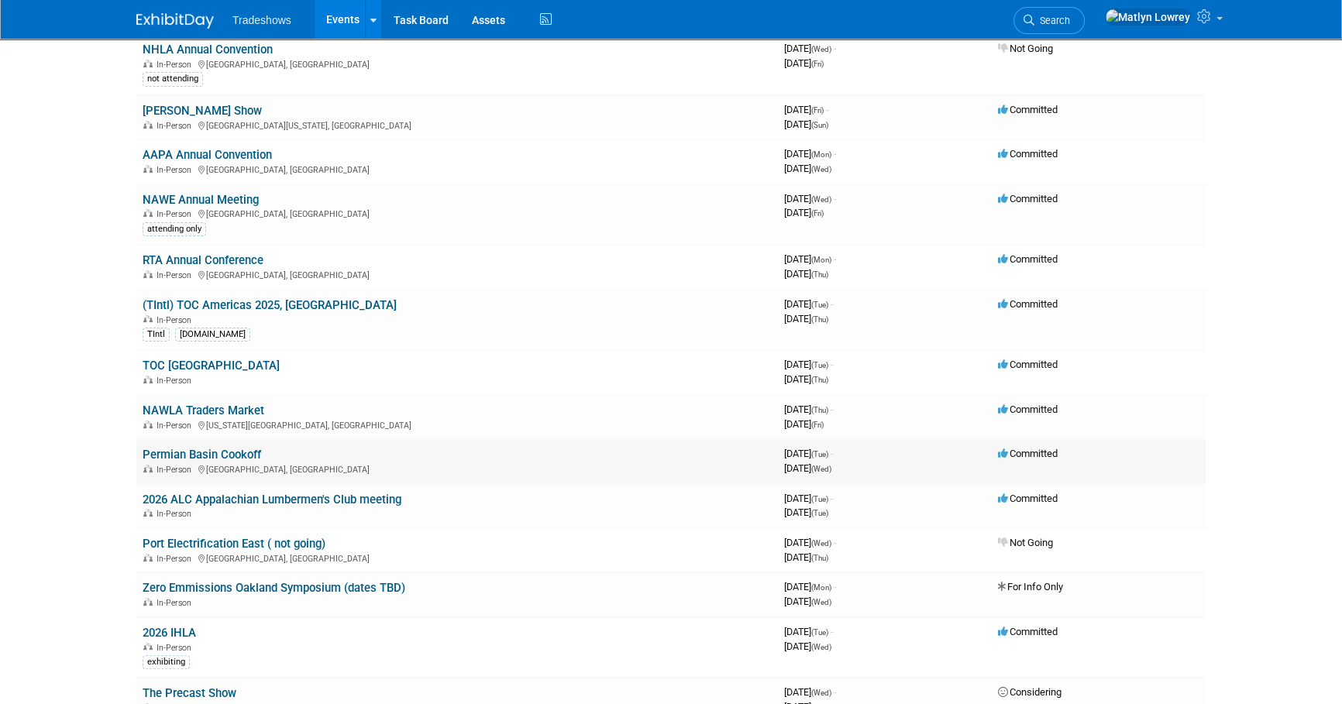  I want to click on div: attending only, so click(174, 229).